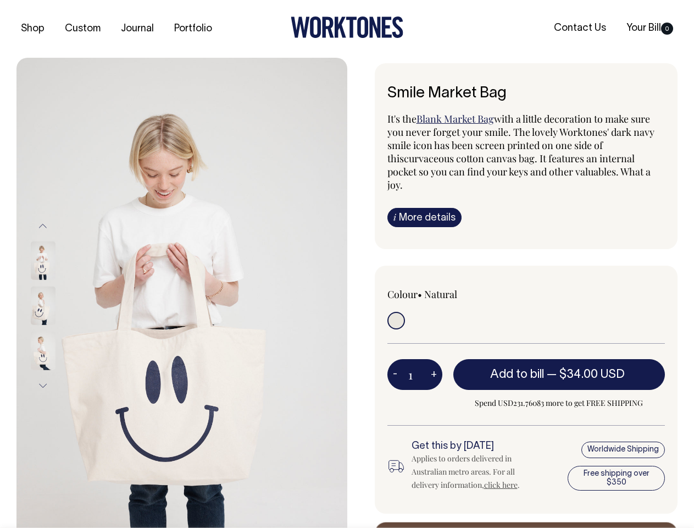 The width and height of the screenshot is (694, 528). I want to click on p: It's the with a little decoration to make sure you never forget your smile. The lovely Worktones'..., so click(526, 152).